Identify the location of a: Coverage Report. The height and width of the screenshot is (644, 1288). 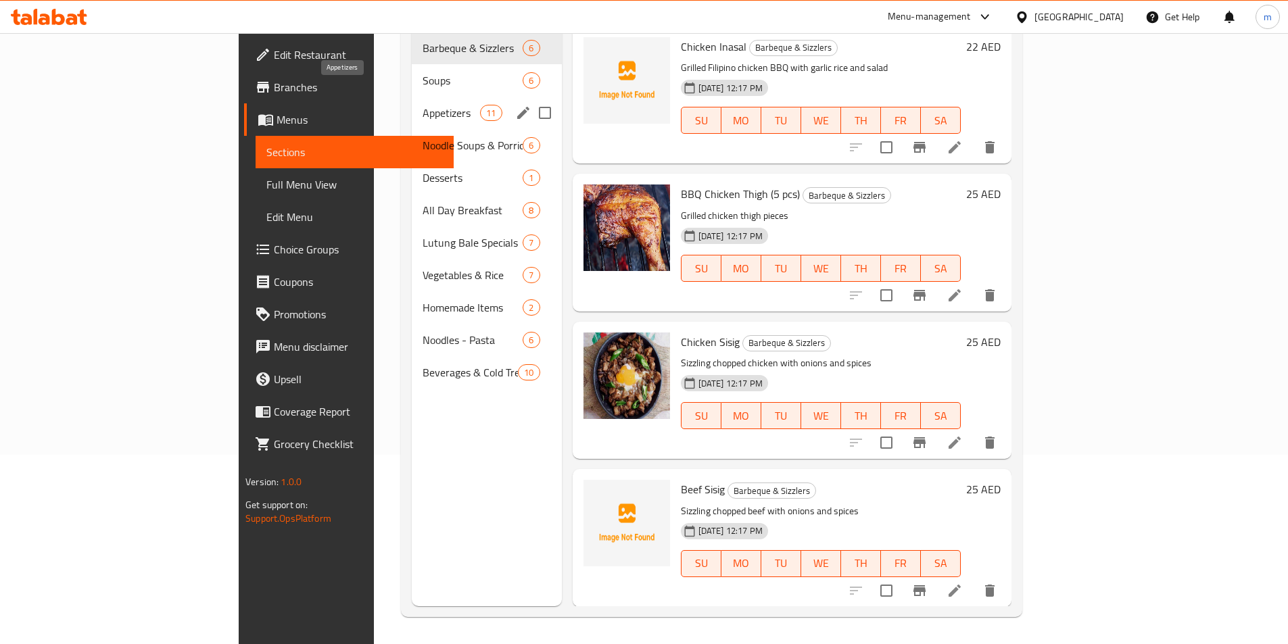
(349, 412).